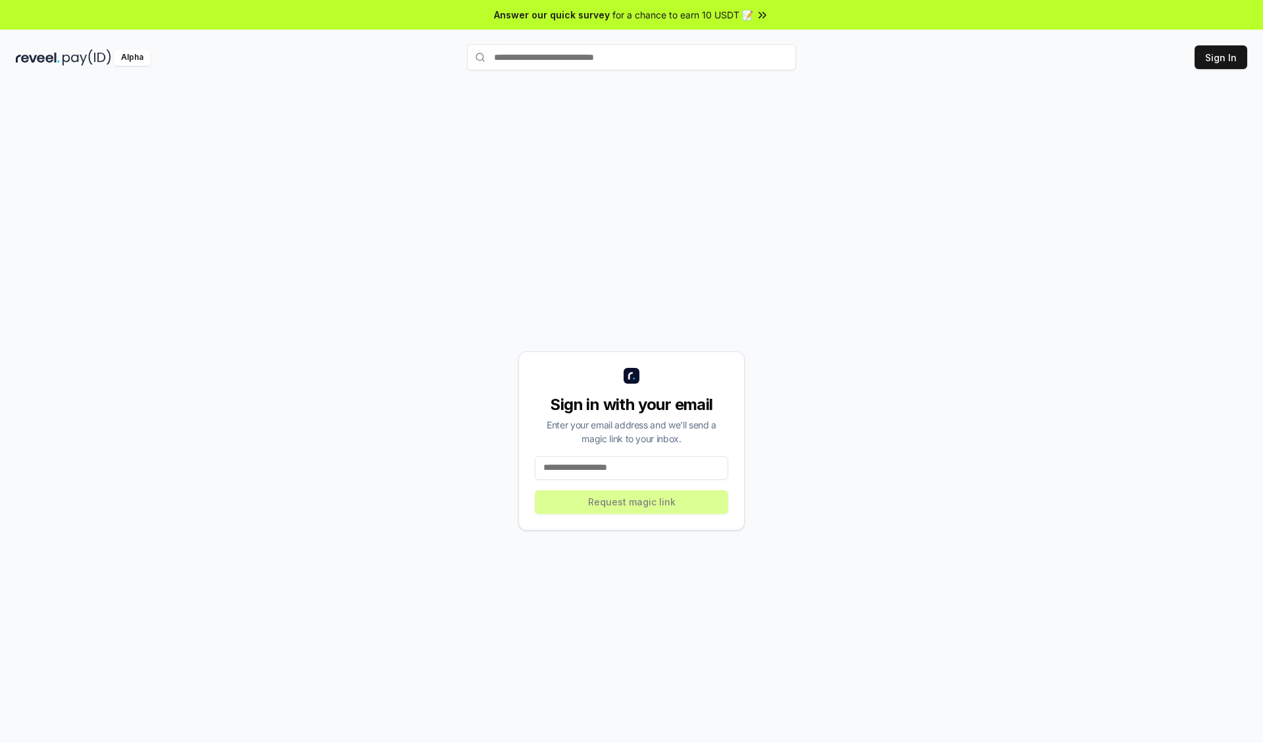 Image resolution: width=1263 pixels, height=743 pixels. Describe the element at coordinates (87, 57) in the screenshot. I see `img: pay_id` at that location.